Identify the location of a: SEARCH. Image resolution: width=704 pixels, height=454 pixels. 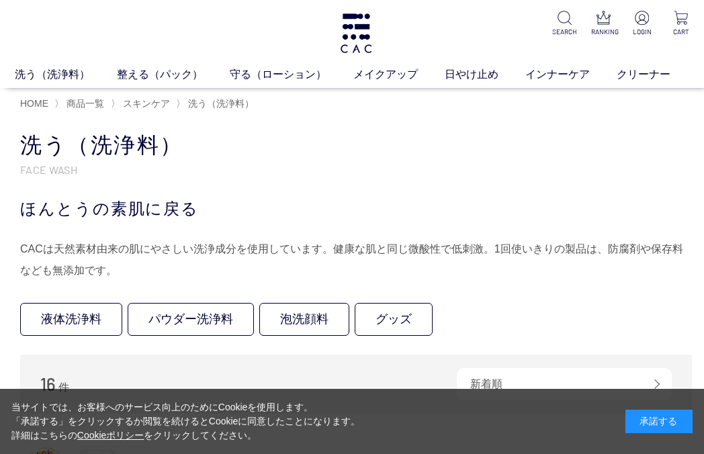
(564, 24).